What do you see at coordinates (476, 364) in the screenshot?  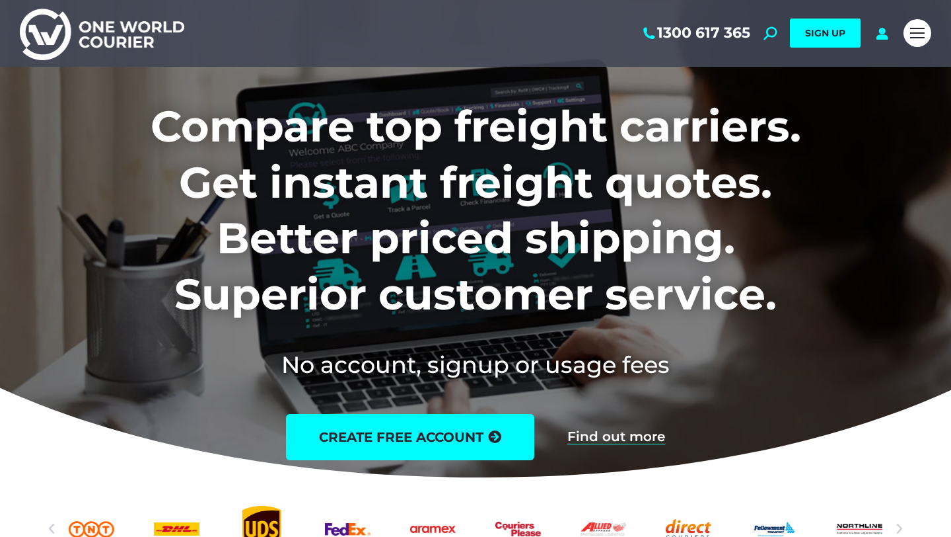 I see `h2: No account, signup or usage fees` at bounding box center [476, 364].